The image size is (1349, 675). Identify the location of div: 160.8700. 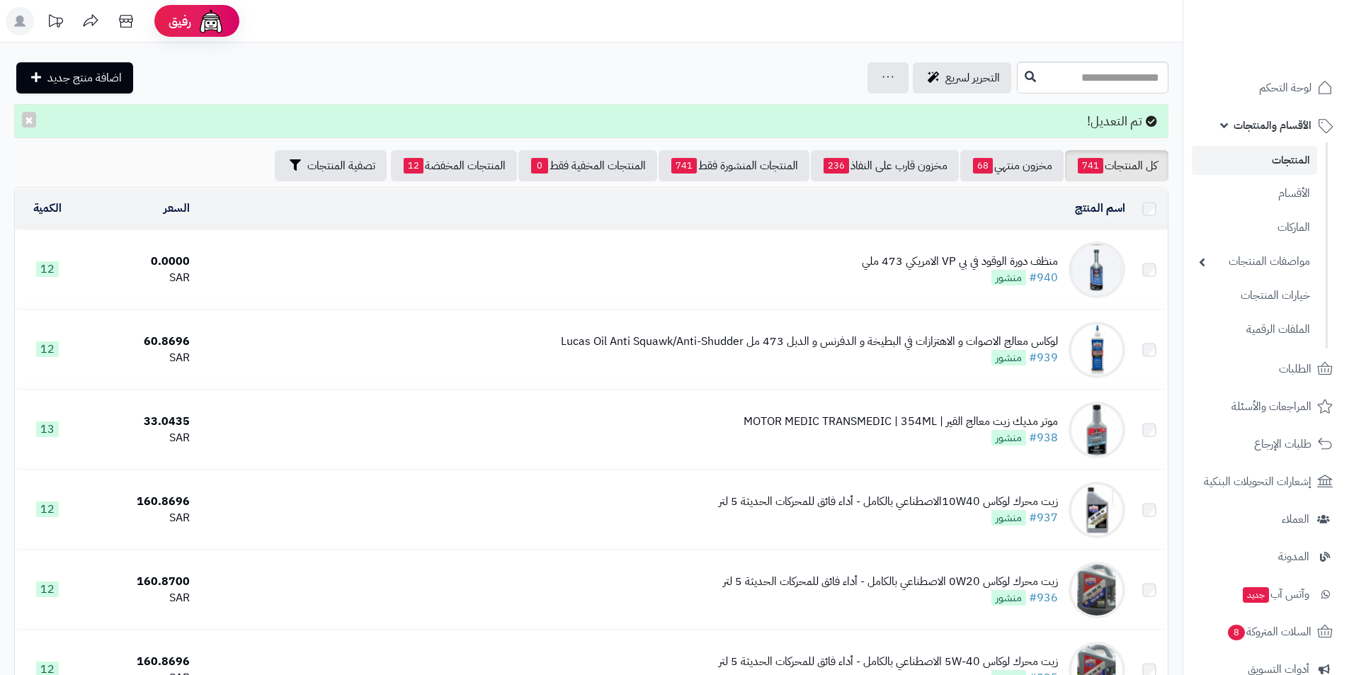
(137, 581).